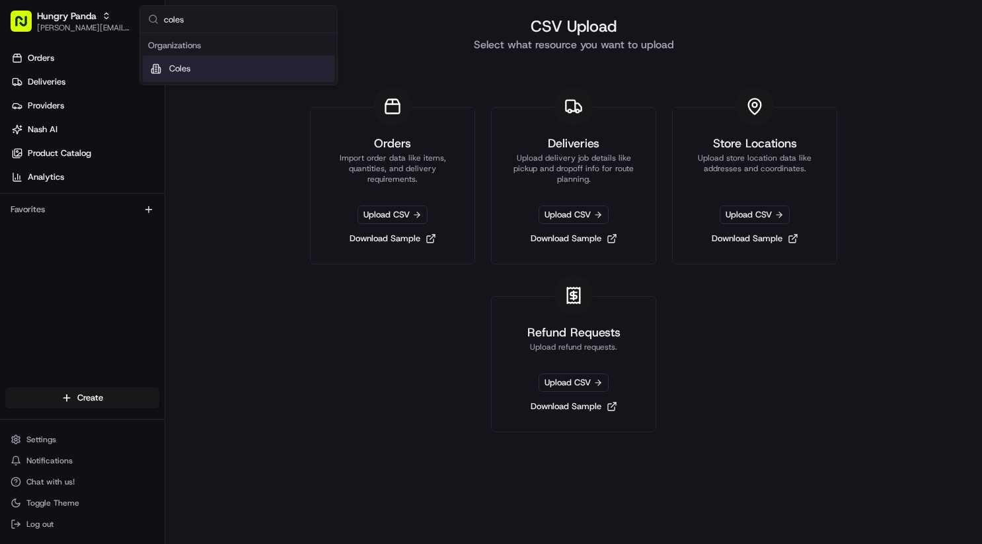 The height and width of the screenshot is (544, 982). What do you see at coordinates (46, 82) in the screenshot?
I see `span: Deliveries` at bounding box center [46, 82].